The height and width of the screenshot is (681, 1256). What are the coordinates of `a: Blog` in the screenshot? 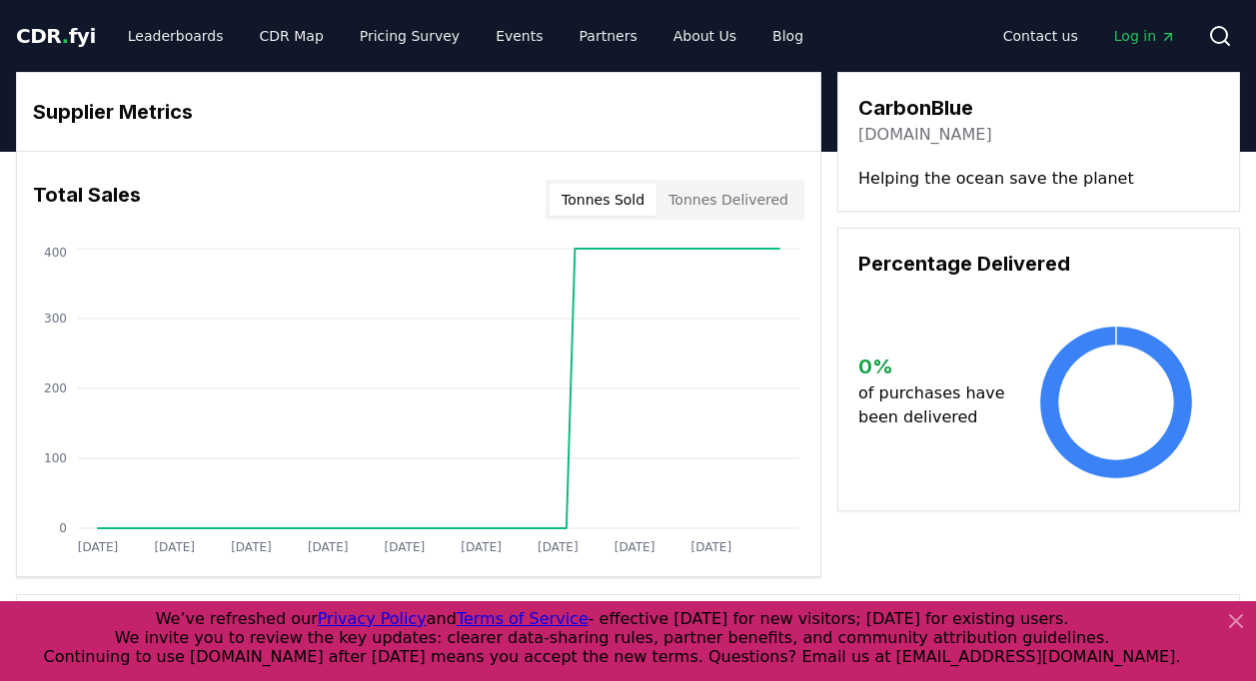 It's located at (787, 36).